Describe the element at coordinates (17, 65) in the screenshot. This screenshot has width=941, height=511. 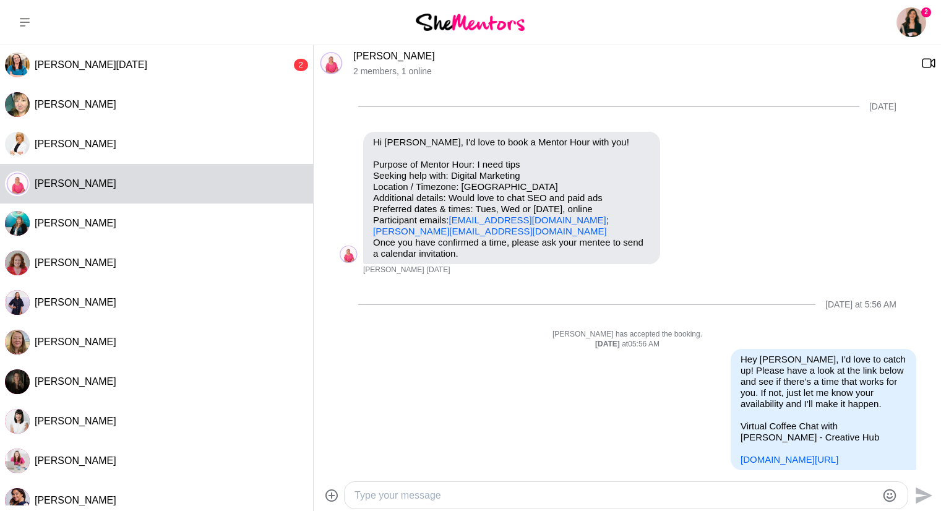
I see `img: J` at that location.